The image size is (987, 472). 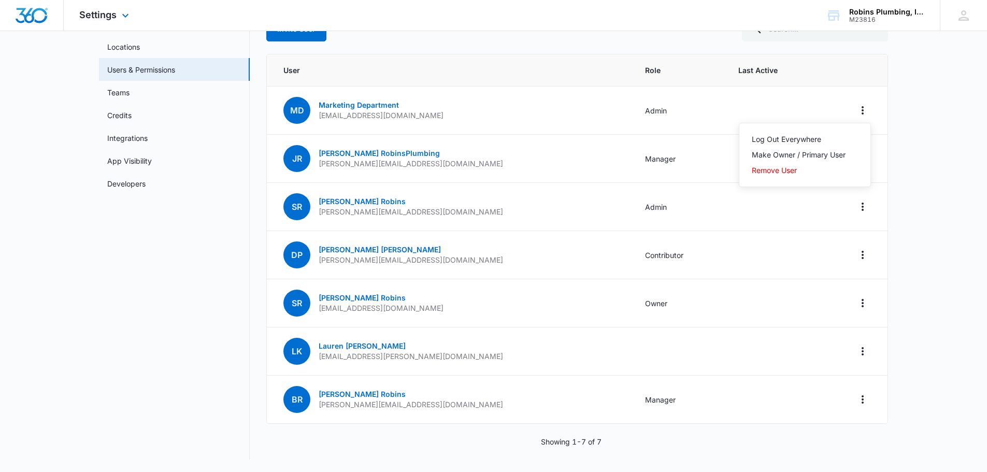 I want to click on a: DP, so click(x=297, y=255).